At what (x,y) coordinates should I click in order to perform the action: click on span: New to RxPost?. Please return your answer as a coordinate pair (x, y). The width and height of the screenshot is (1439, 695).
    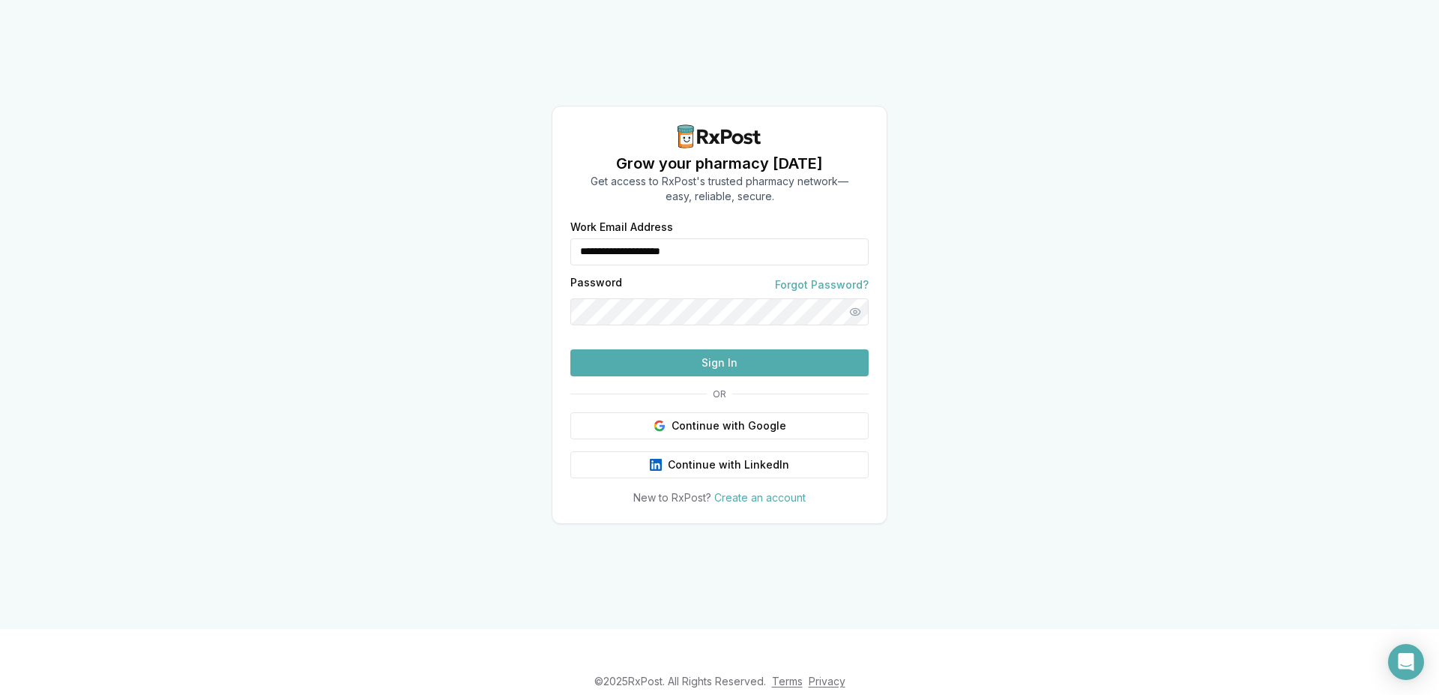
    Looking at the image, I should click on (672, 497).